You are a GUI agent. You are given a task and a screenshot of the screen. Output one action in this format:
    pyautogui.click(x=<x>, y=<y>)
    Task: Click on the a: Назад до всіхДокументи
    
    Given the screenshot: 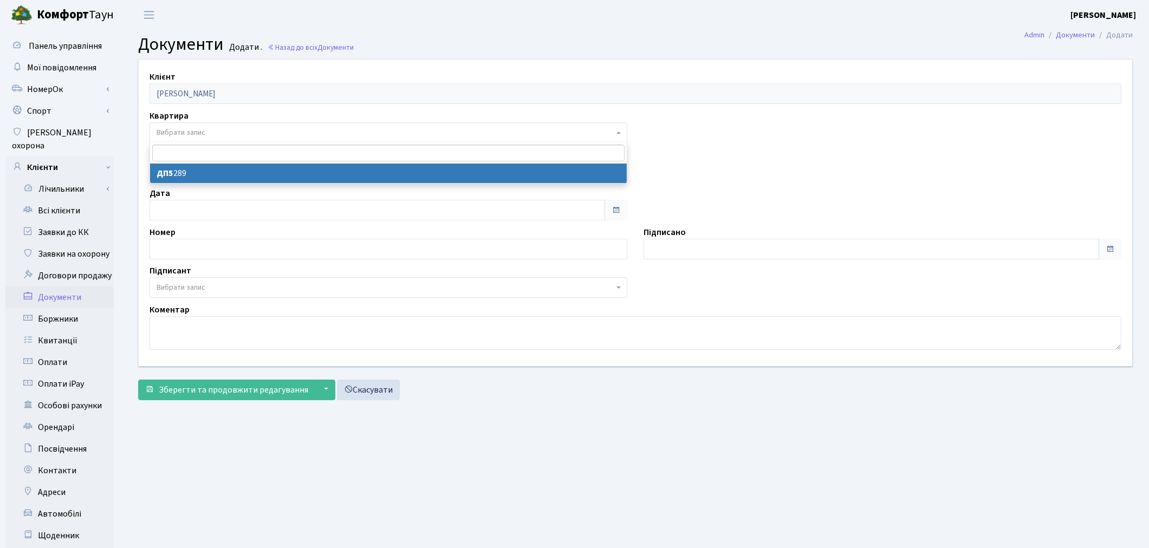 What is the action you would take?
    pyautogui.click(x=310, y=47)
    